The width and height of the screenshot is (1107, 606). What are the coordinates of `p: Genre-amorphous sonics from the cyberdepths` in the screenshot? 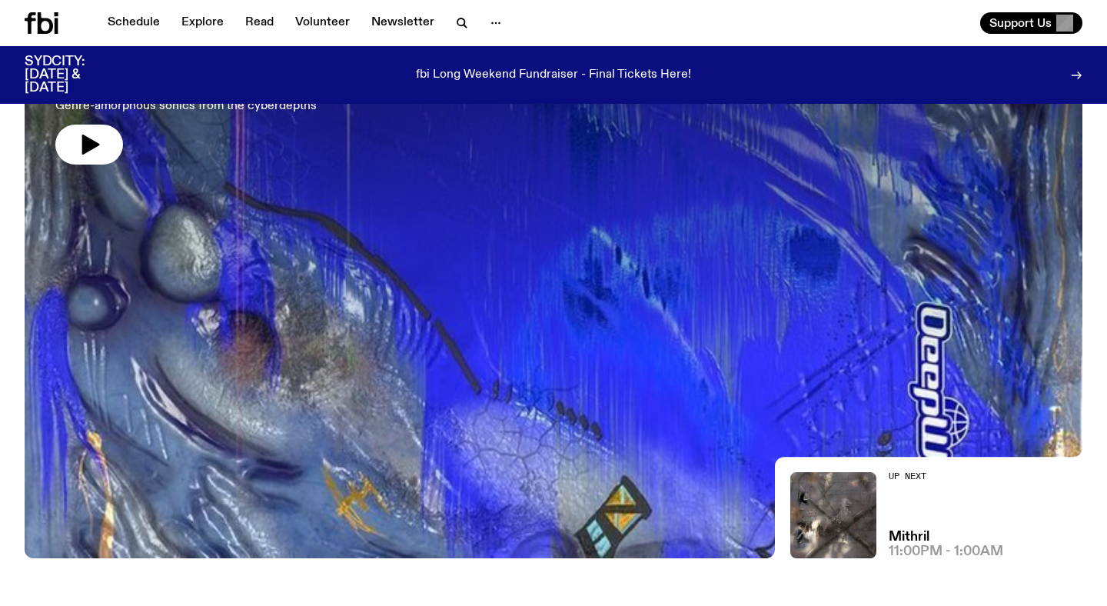 It's located at (186, 106).